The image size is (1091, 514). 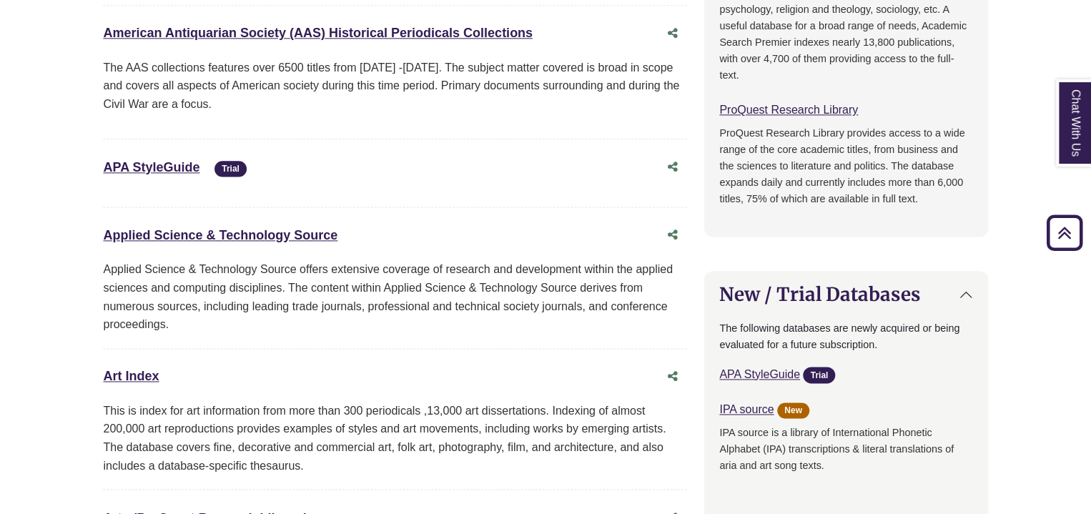 I want to click on a: Applied Science & Technology Source, so click(x=220, y=235).